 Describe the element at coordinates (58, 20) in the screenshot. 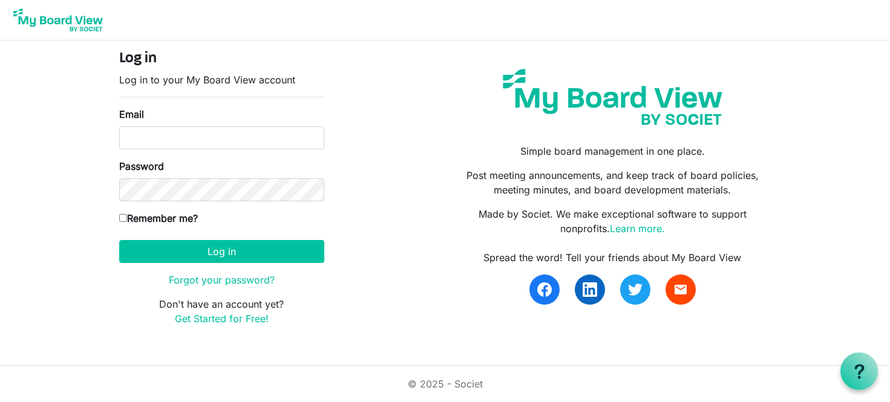

I see `img: My Board View Logo` at that location.